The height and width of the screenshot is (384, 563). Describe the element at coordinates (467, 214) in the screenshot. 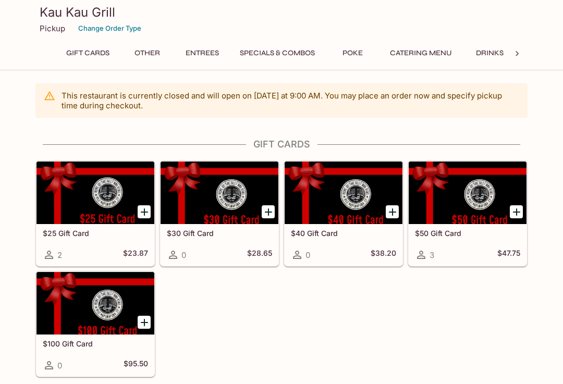

I see `a: $50 Gift Card3$47.75` at that location.